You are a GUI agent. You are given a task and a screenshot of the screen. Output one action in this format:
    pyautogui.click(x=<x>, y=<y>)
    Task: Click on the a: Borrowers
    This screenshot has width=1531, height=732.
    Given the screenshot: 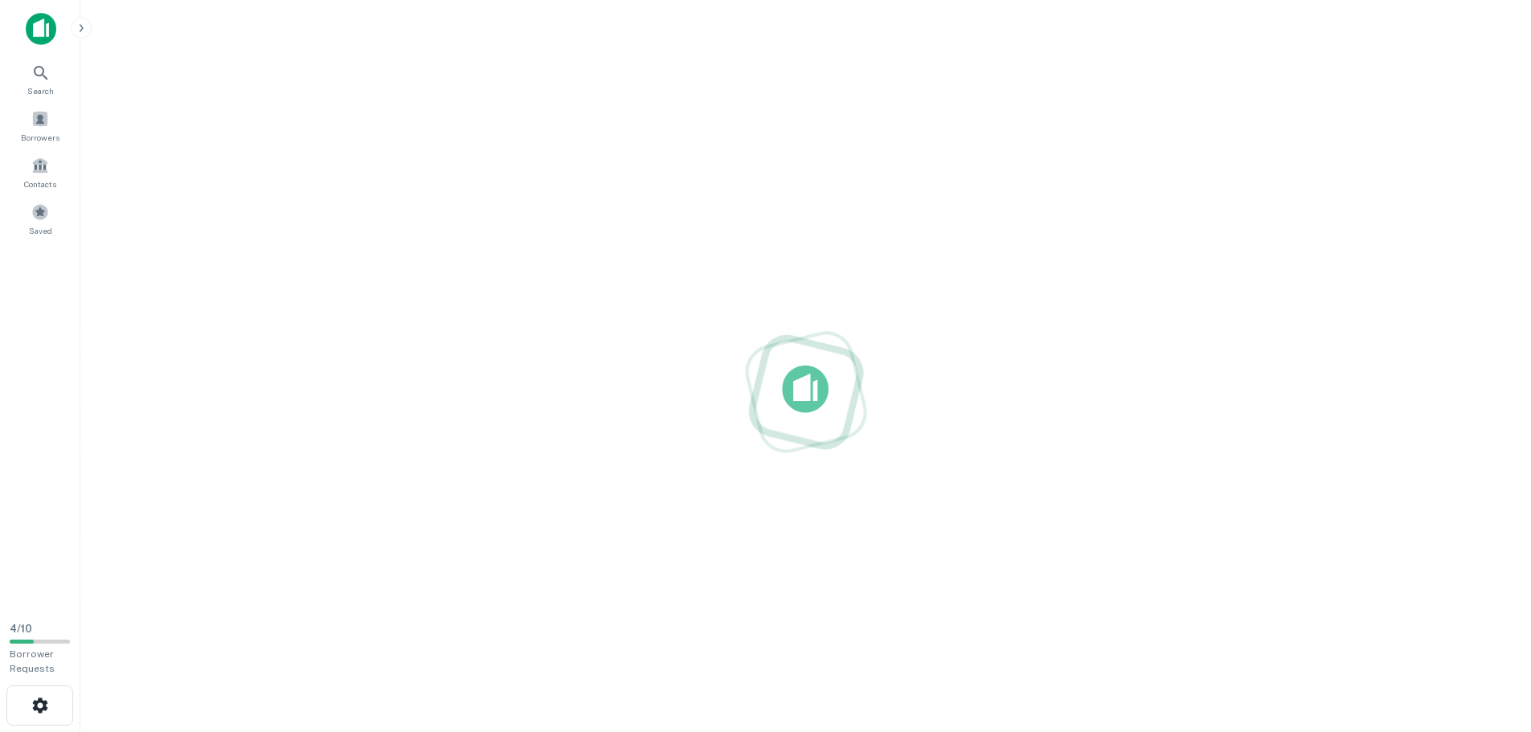 What is the action you would take?
    pyautogui.click(x=40, y=125)
    